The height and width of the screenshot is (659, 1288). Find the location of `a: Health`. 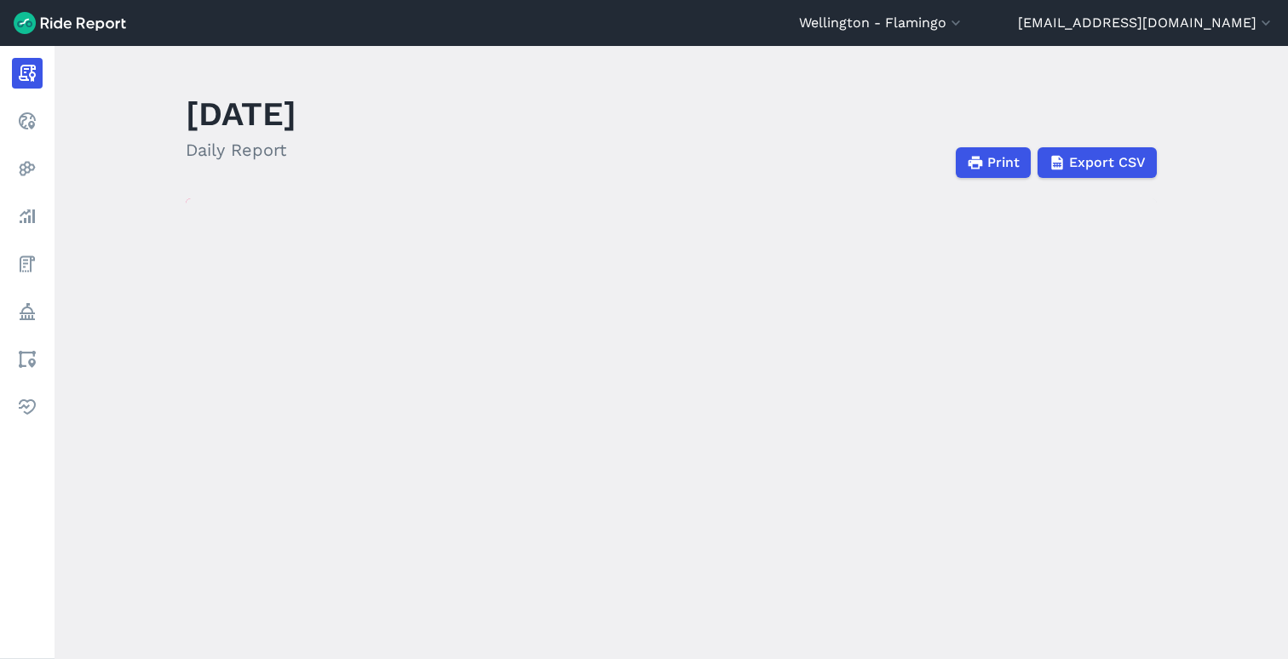

a: Health is located at coordinates (27, 407).